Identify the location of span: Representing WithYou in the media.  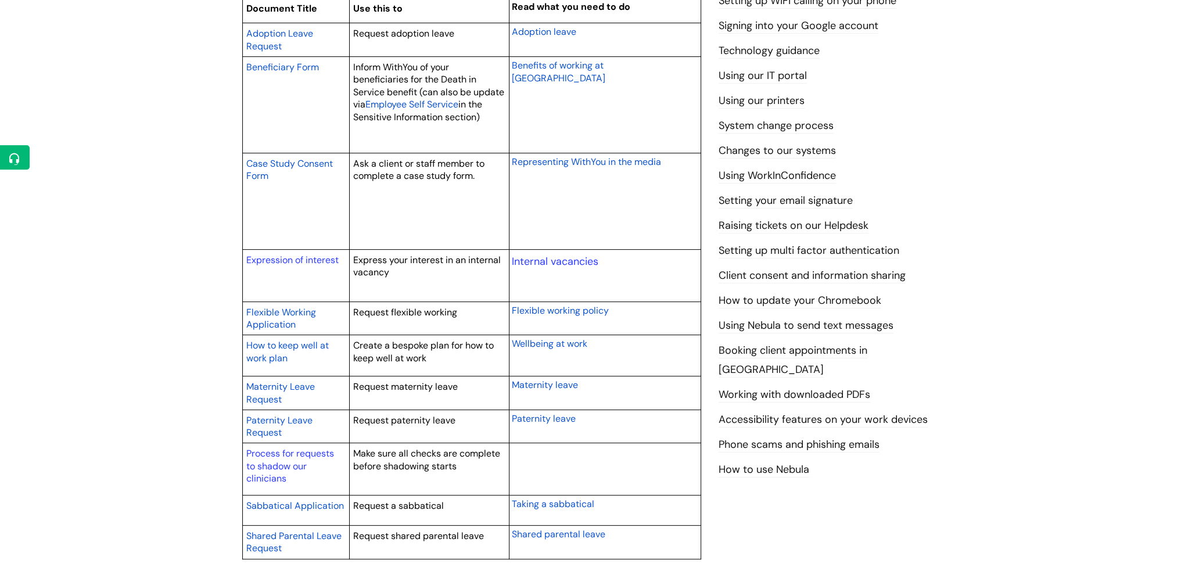
(586, 161).